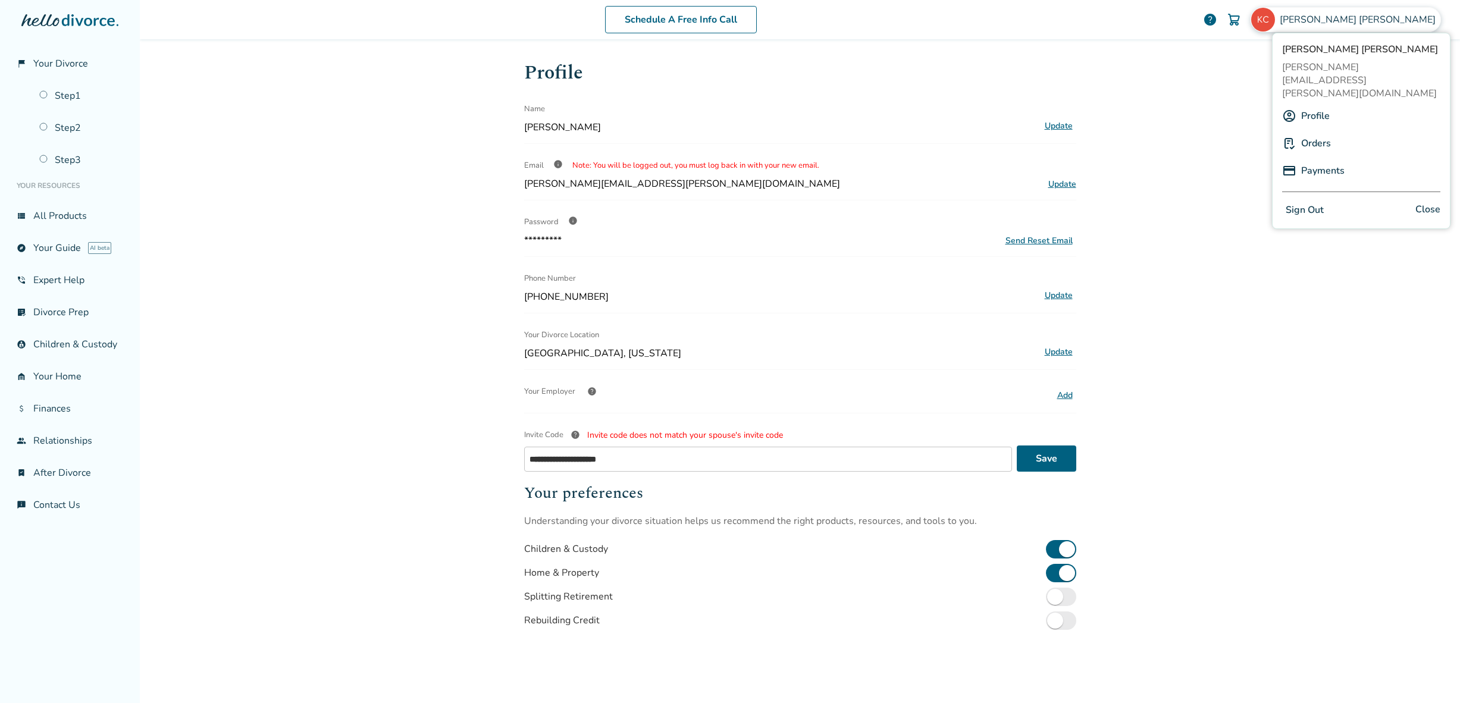 The height and width of the screenshot is (703, 1460). Describe the element at coordinates (568, 597) in the screenshot. I see `div: Splitting Retirement` at that location.